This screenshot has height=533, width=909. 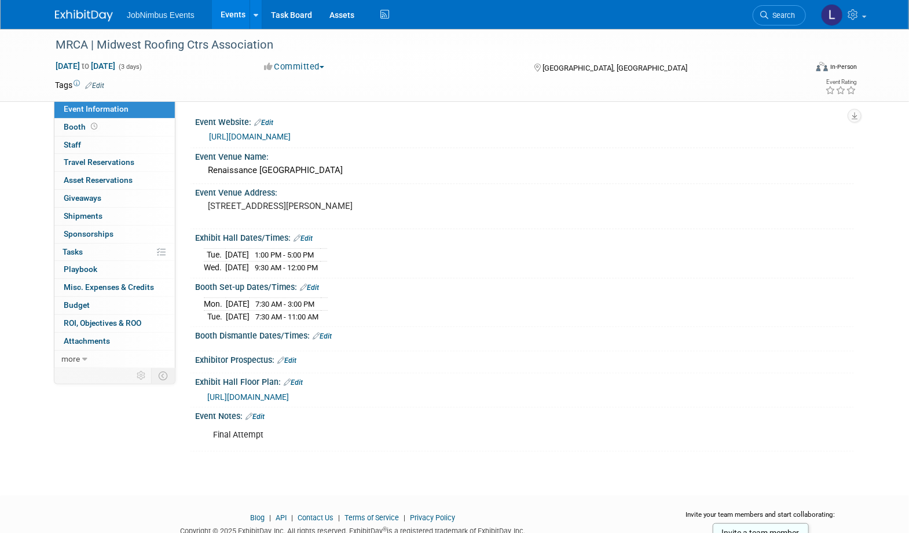 What do you see at coordinates (87, 341) in the screenshot?
I see `span: Attachments` at bounding box center [87, 341].